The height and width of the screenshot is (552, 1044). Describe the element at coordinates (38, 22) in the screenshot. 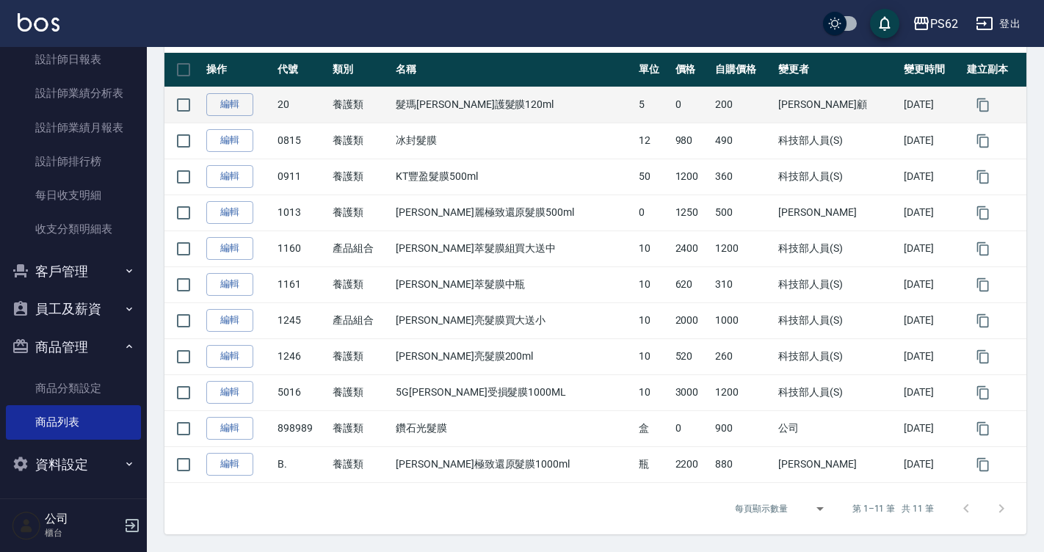

I see `img: Logo` at that location.